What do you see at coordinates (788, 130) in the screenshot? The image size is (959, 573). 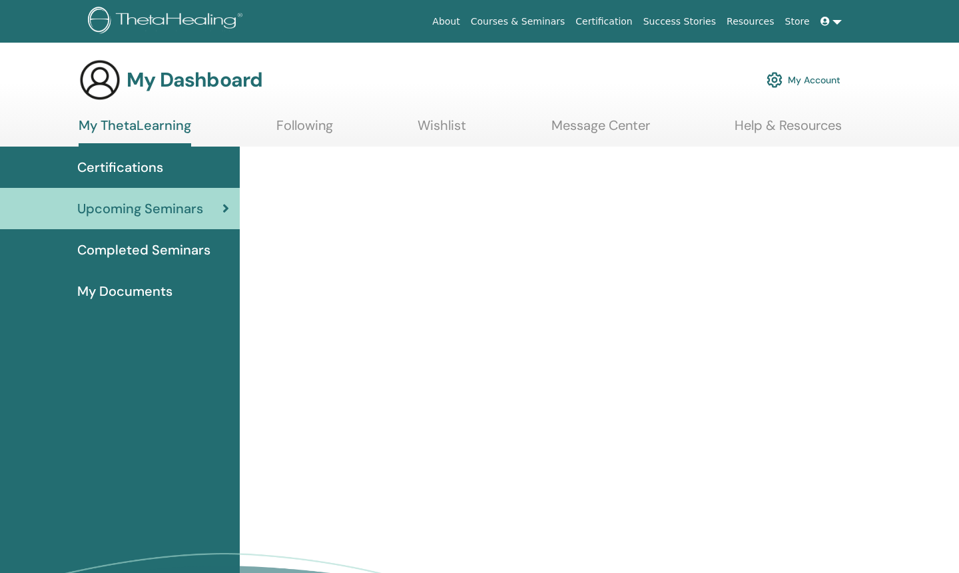 I see `a: Help & Resources` at bounding box center [788, 130].